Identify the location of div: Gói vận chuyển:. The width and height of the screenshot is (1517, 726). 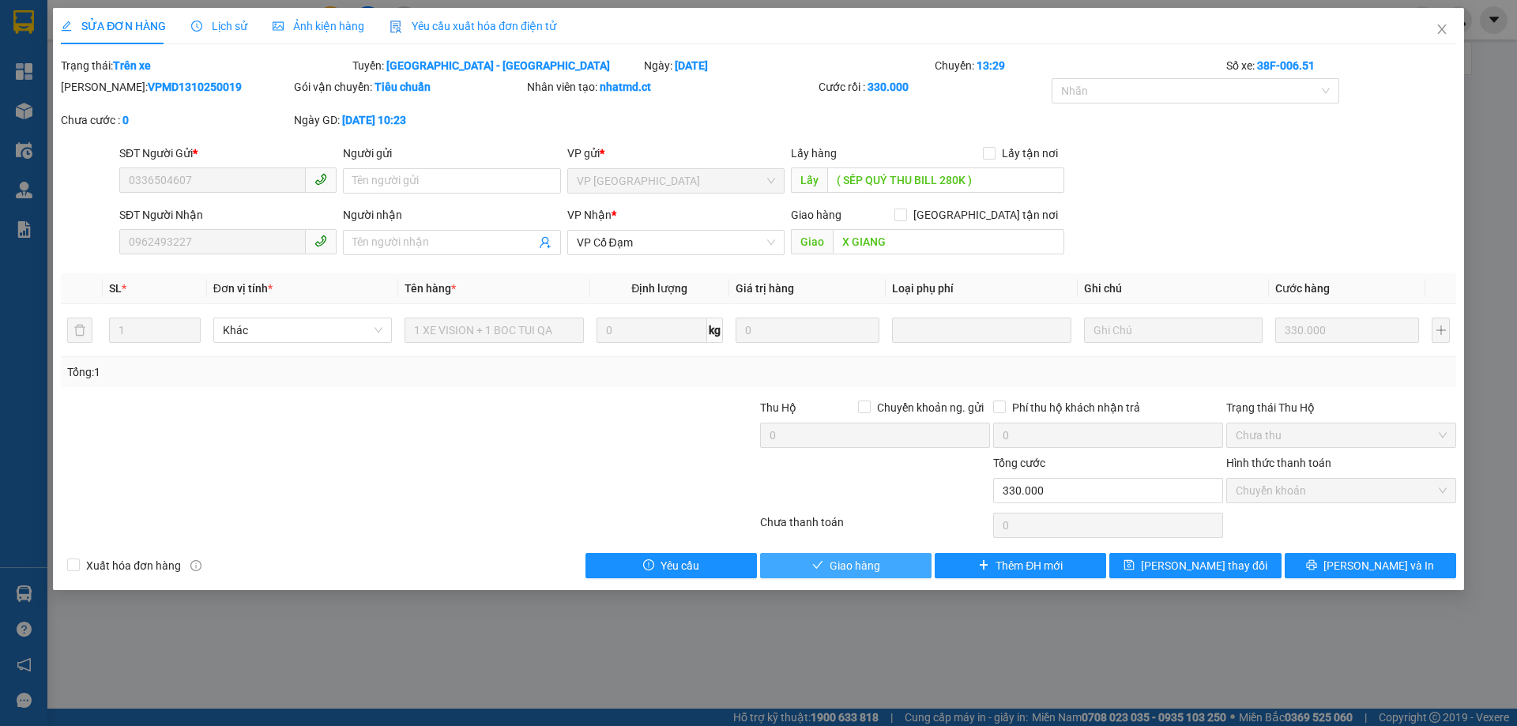
(409, 87).